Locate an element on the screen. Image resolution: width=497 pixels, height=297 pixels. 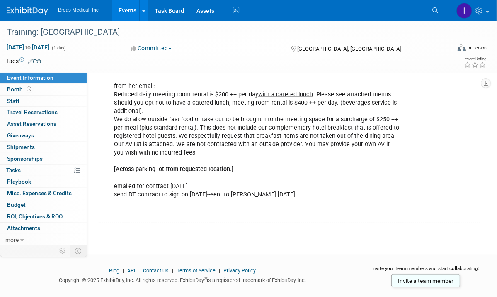
span: more is located at coordinates (12, 239).